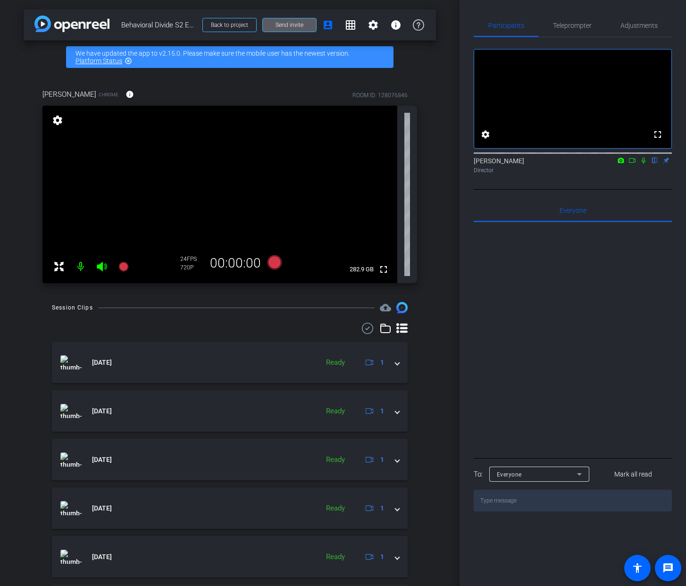 The width and height of the screenshot is (686, 586). I want to click on span: Chrome, so click(109, 94).